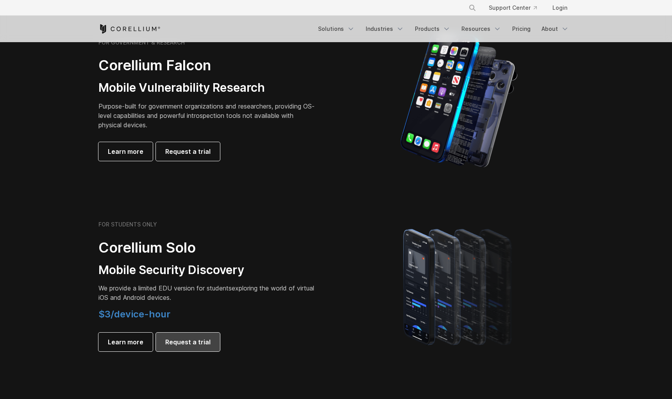 Image resolution: width=672 pixels, height=399 pixels. I want to click on button: Search, so click(473, 8).